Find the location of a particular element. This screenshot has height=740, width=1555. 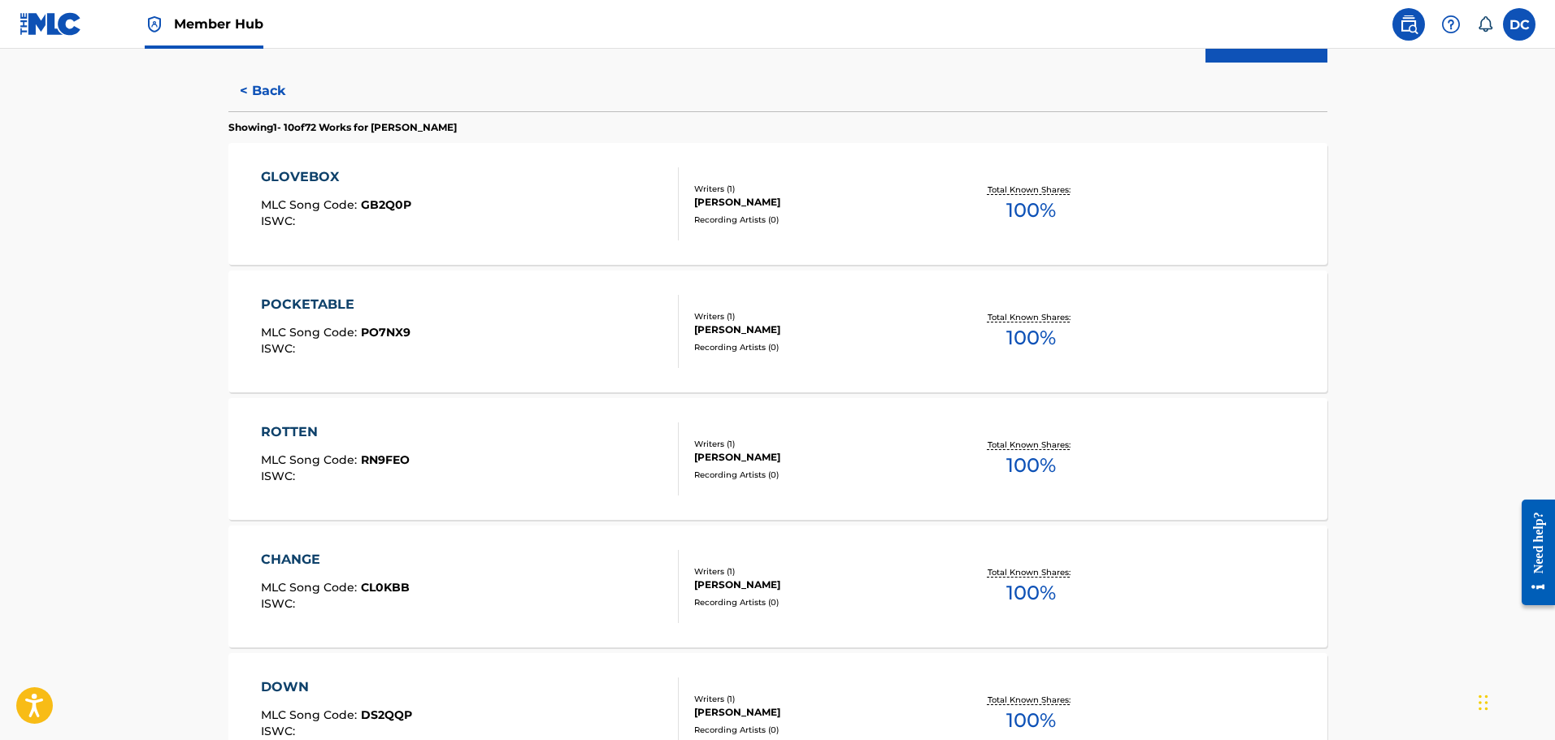

img: Top Rightsholder is located at coordinates (154, 24).